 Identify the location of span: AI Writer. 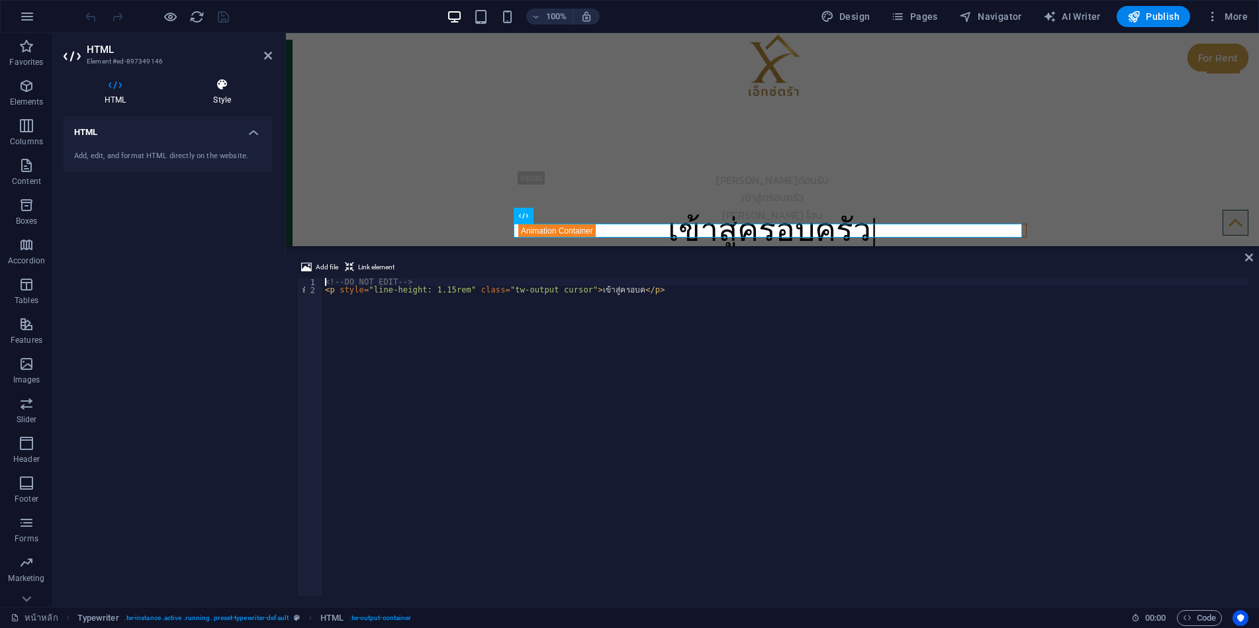
(1071, 17).